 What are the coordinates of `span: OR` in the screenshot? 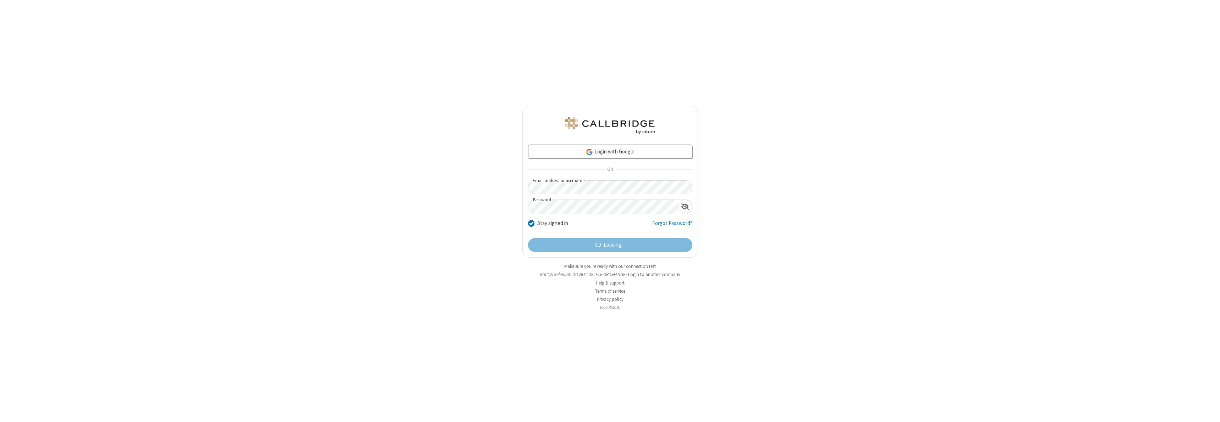 It's located at (610, 170).